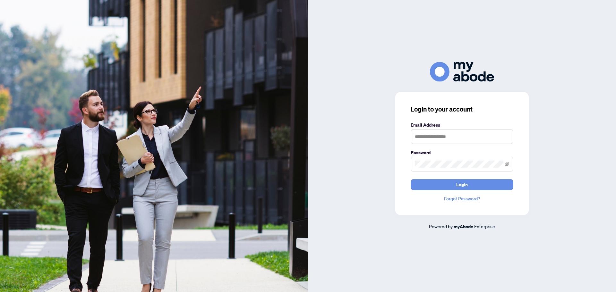 Image resolution: width=616 pixels, height=292 pixels. What do you see at coordinates (462, 185) in the screenshot?
I see `span: Login` at bounding box center [462, 185].